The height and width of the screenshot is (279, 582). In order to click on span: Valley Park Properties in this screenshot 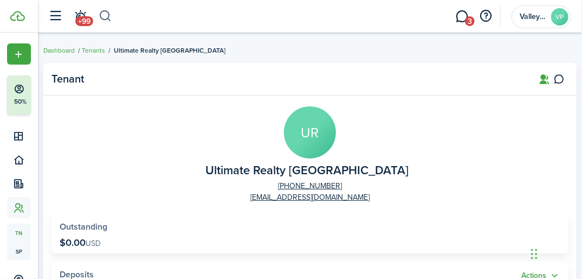, I will do `click(533, 17)`.